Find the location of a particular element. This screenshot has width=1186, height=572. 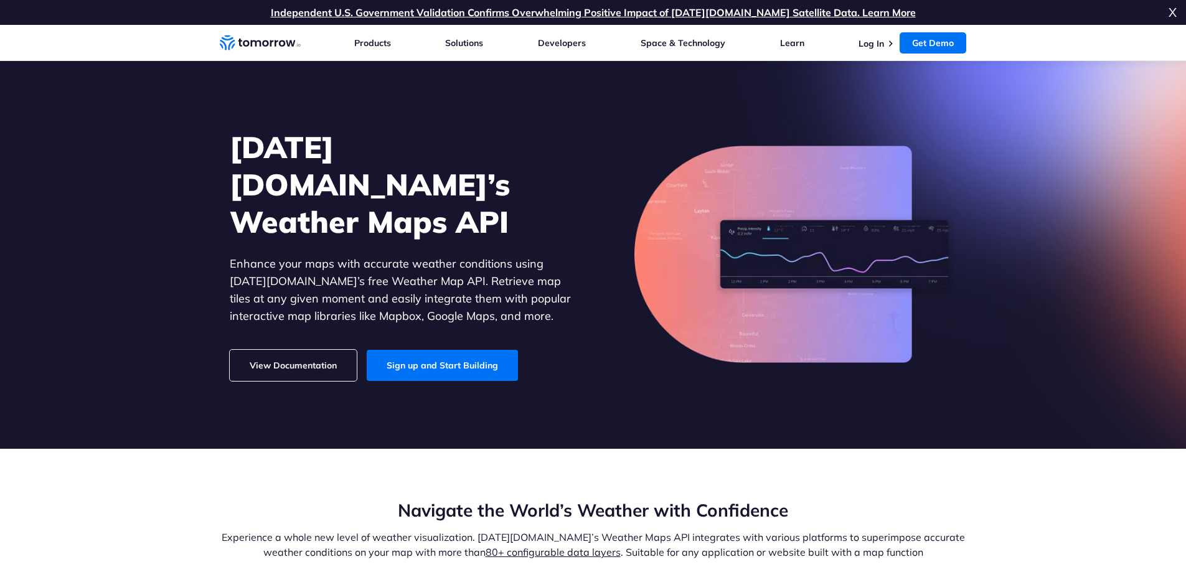

a: 80+ configurable data layers is located at coordinates (553, 552).